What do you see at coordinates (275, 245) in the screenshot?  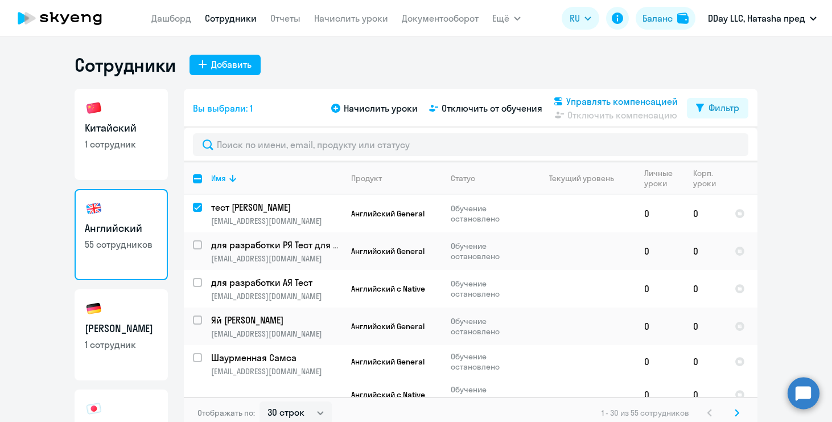 I see `p: для разработки РЯ Тест для разработки РЯ` at bounding box center [275, 245].